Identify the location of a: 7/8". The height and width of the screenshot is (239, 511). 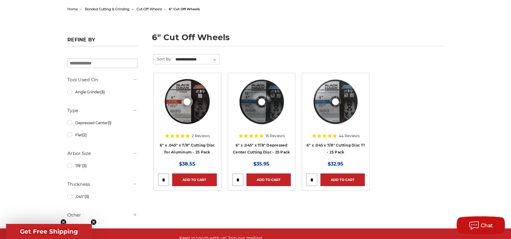
(102, 165).